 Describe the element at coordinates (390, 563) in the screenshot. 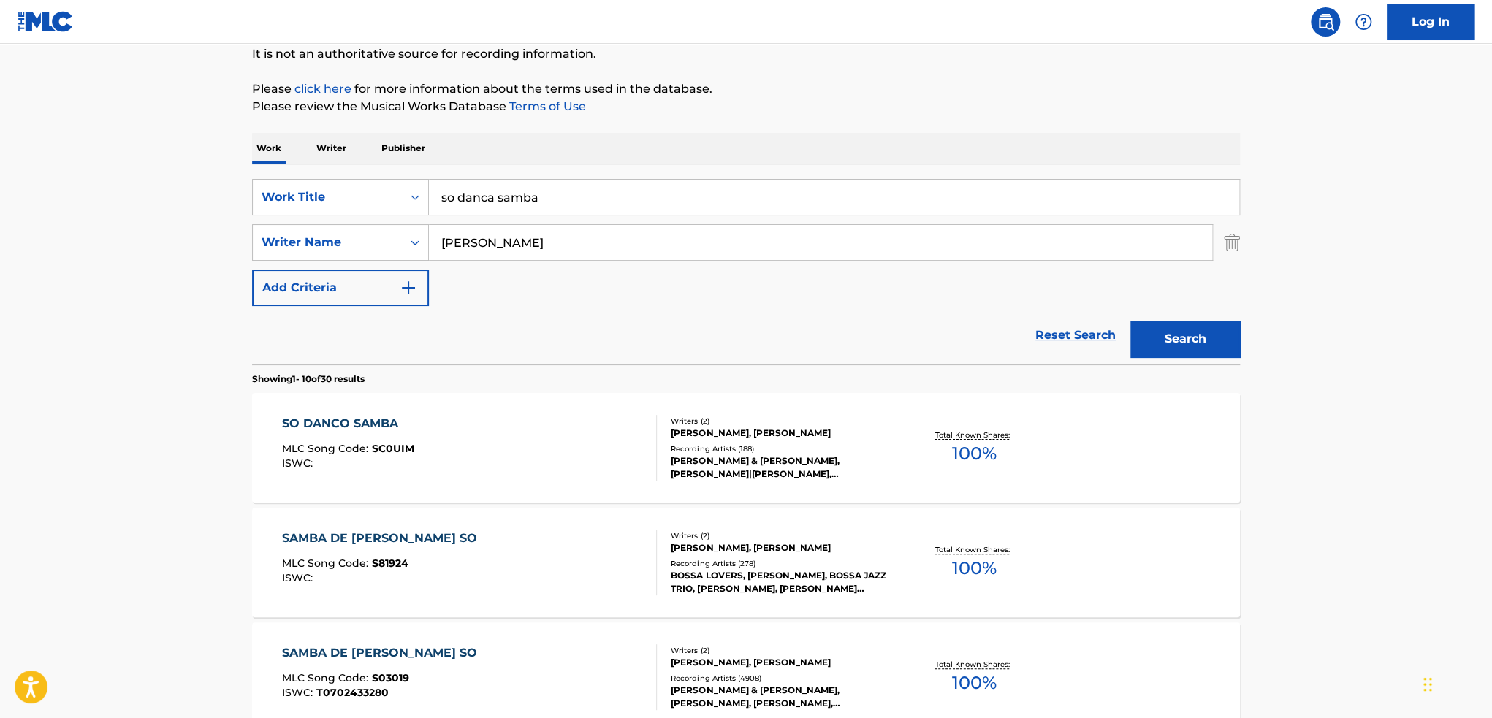

I see `span: S81924` at that location.